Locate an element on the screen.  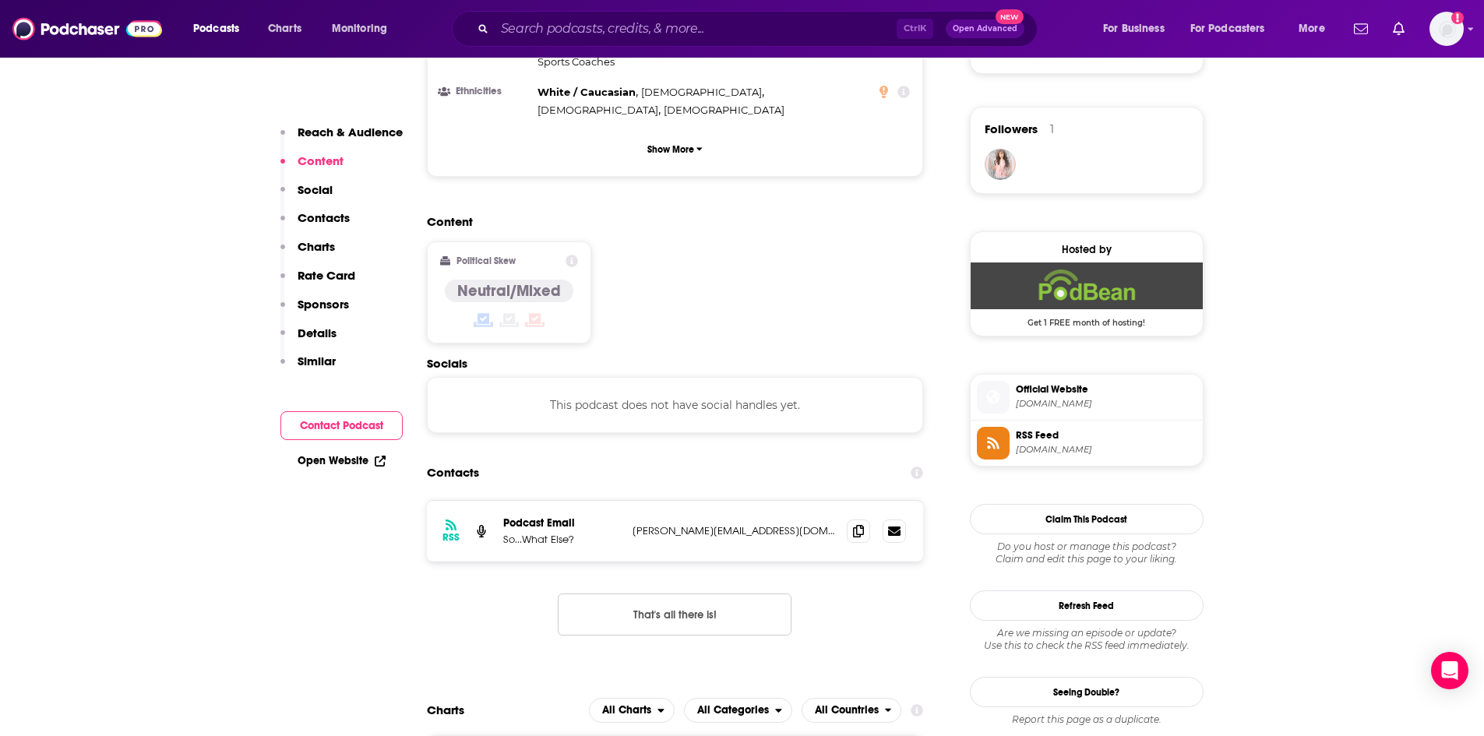
span: feed.podbean.com is located at coordinates (1107, 450).